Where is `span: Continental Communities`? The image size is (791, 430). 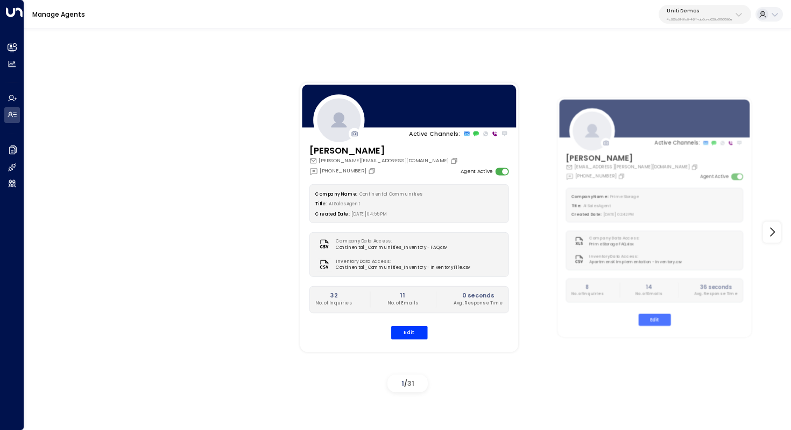
span: Continental Communities is located at coordinates (390, 193).